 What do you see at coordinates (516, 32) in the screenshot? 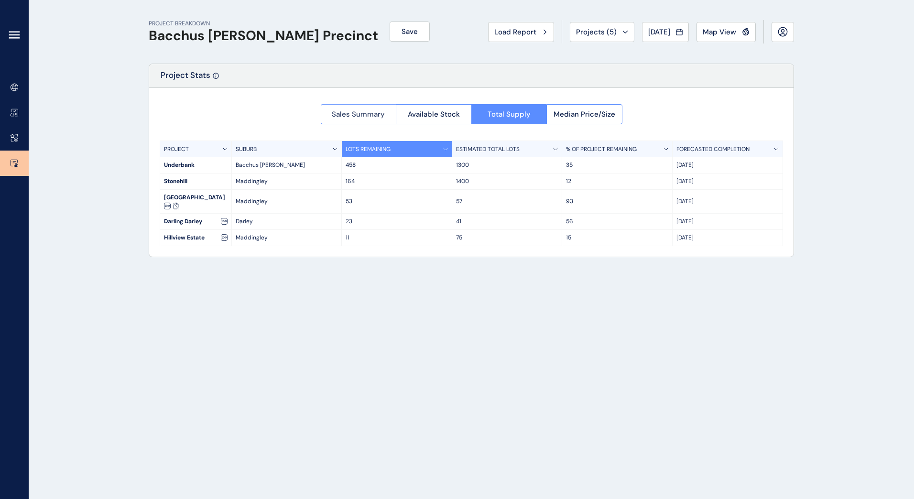
I see `span: Load Report` at bounding box center [516, 32].